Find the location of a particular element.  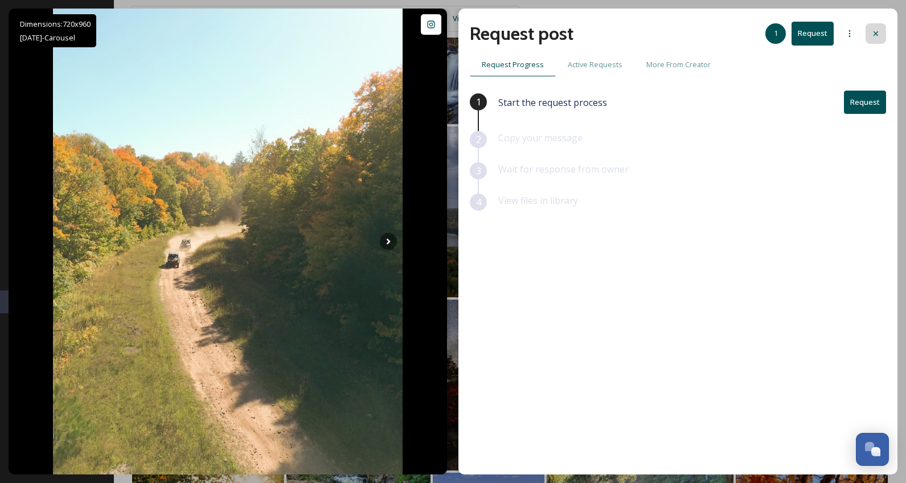

button: Open Chat is located at coordinates (872, 449).